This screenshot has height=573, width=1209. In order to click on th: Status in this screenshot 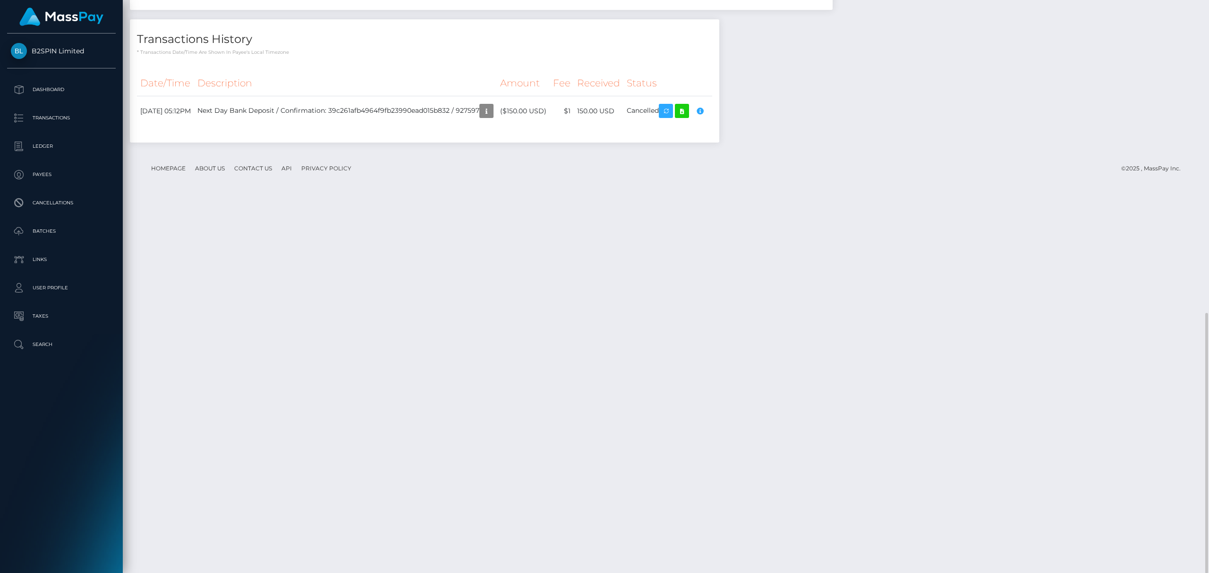, I will do `click(668, 83)`.